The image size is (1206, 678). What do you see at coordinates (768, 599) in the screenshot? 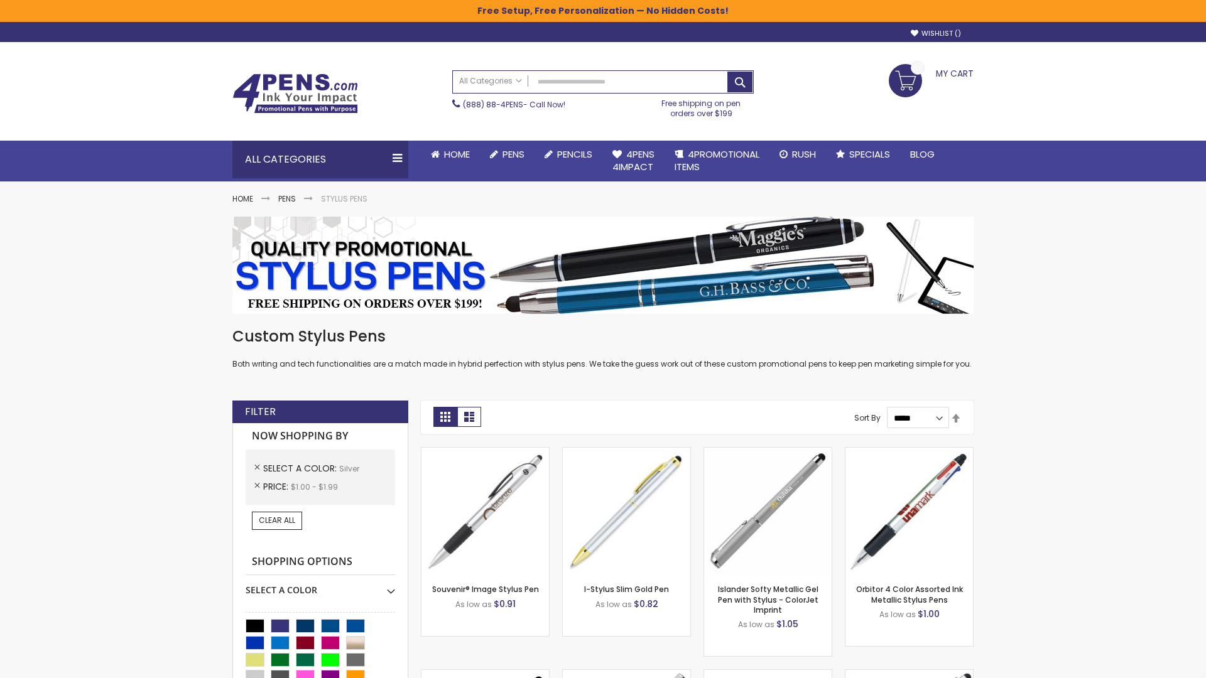
I see `a: Islander Softy Metallic Gel Pen with Stylus - ColorJet Imprint` at bounding box center [768, 599].